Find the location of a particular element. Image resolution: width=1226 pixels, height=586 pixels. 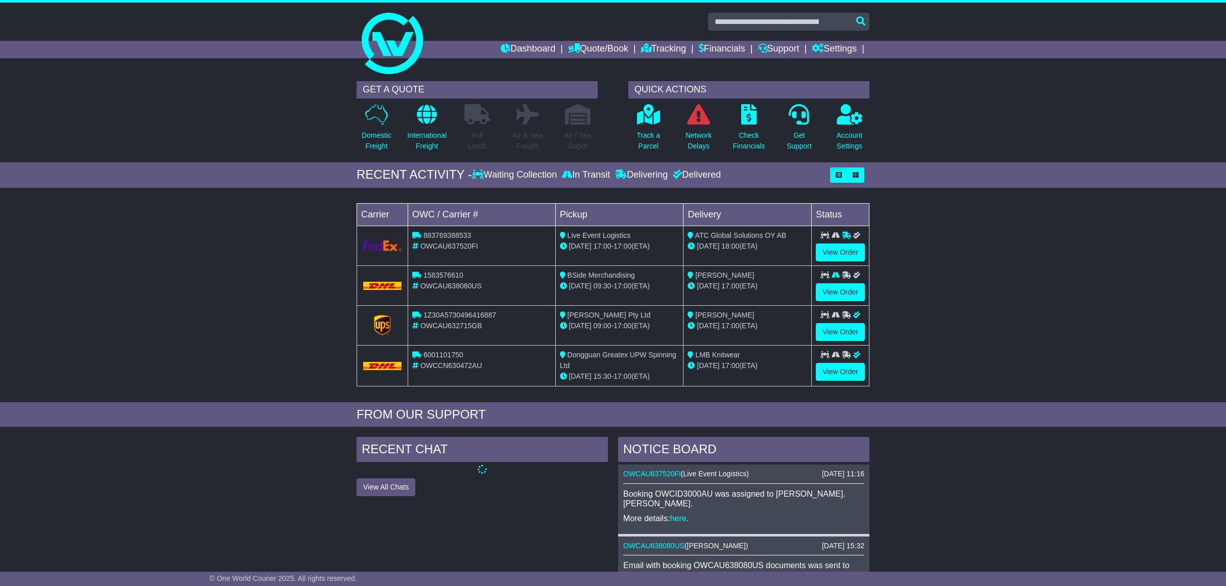

a: Financials is located at coordinates (722, 50).